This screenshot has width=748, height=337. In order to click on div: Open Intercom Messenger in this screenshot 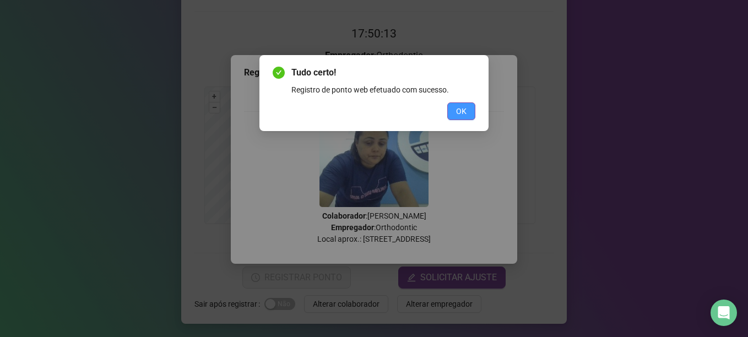, I will do `click(724, 313)`.